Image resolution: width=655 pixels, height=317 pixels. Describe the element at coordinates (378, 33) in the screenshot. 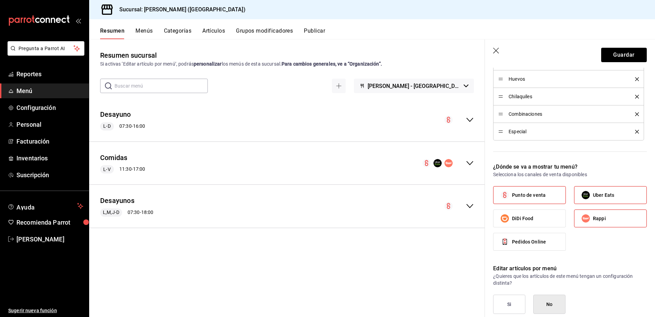

I see `div: navigation tabs` at that location.